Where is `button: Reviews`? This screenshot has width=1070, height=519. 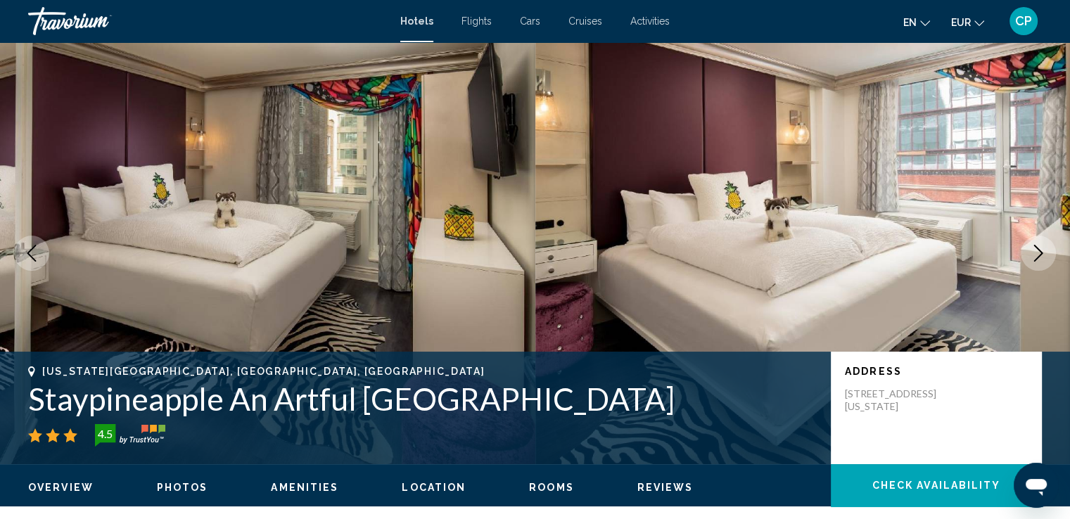 button: Reviews is located at coordinates (665, 487).